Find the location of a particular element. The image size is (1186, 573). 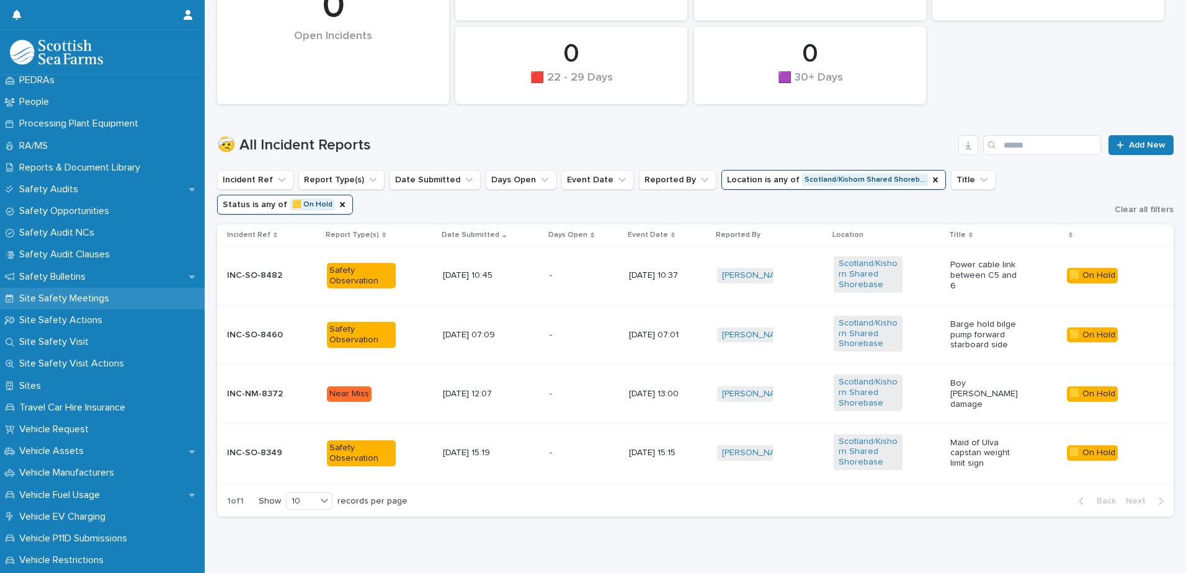

button: Event Date is located at coordinates (597, 180).